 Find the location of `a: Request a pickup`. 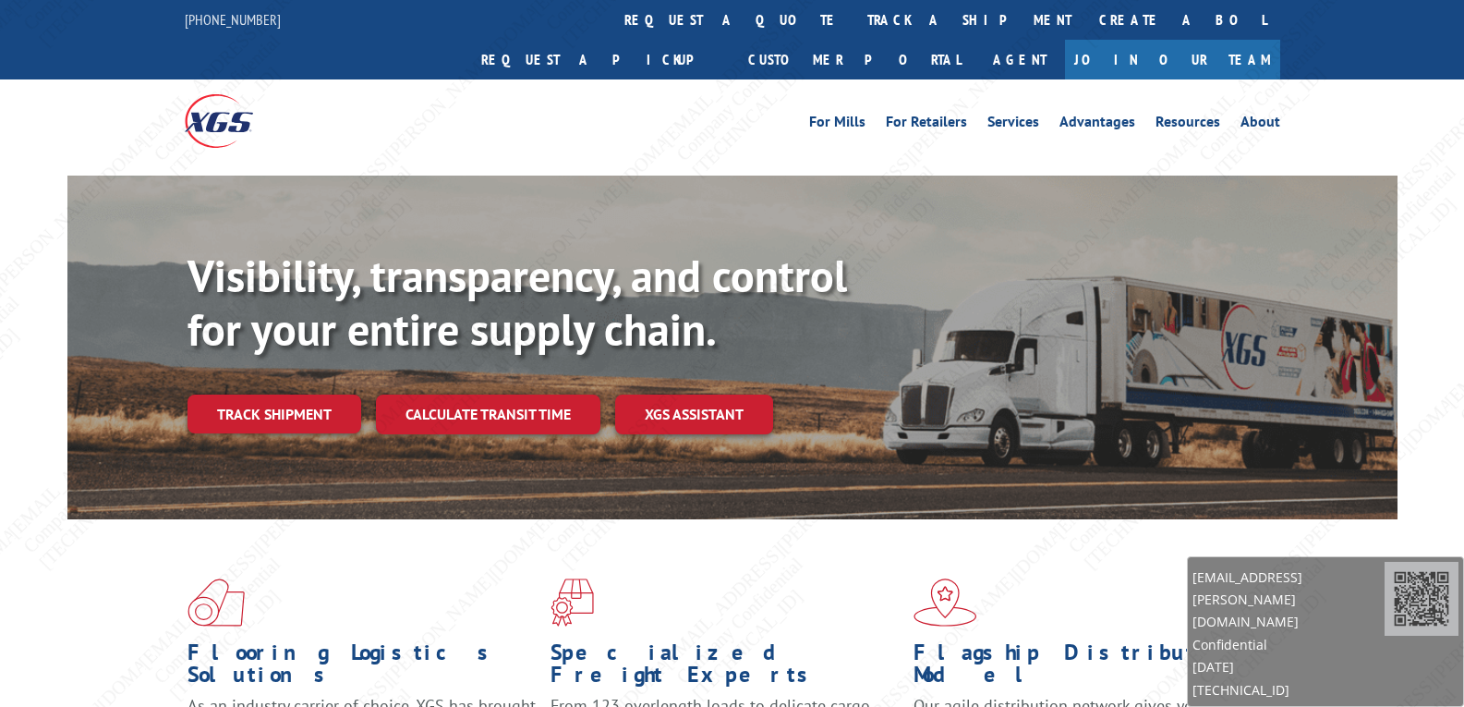

a: Request a pickup is located at coordinates (600, 59).